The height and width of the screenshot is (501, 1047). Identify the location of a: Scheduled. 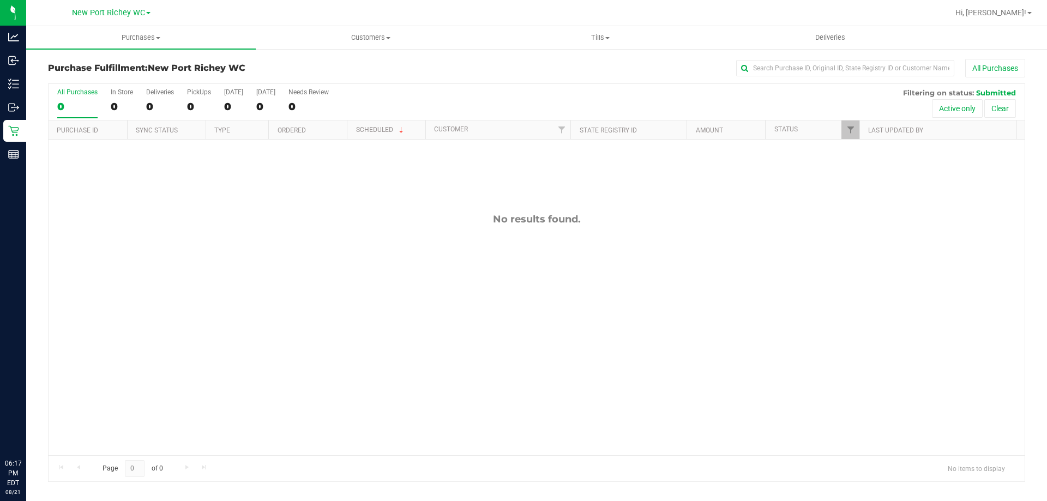
(381, 130).